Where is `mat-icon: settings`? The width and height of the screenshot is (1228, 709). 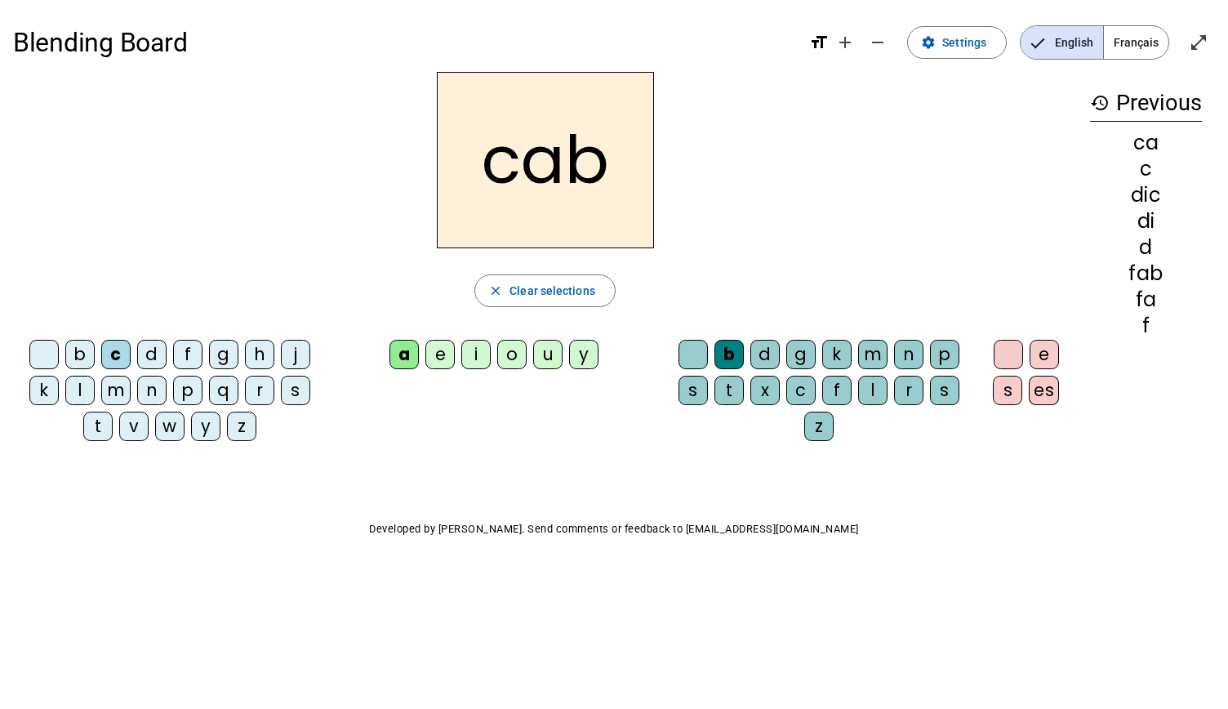 mat-icon: settings is located at coordinates (929, 42).